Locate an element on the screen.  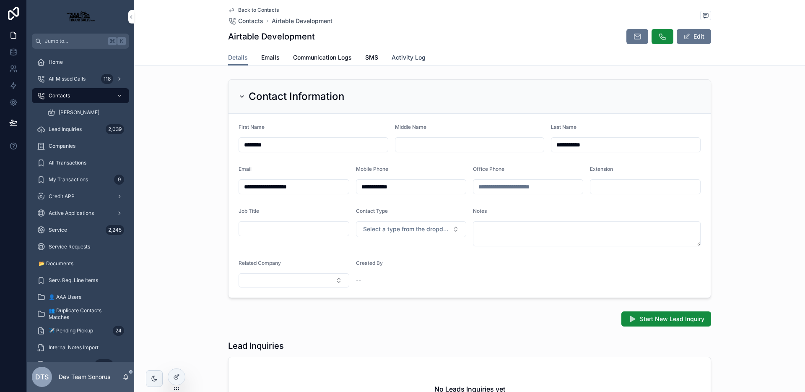
a: Airtable Development is located at coordinates (302, 21).